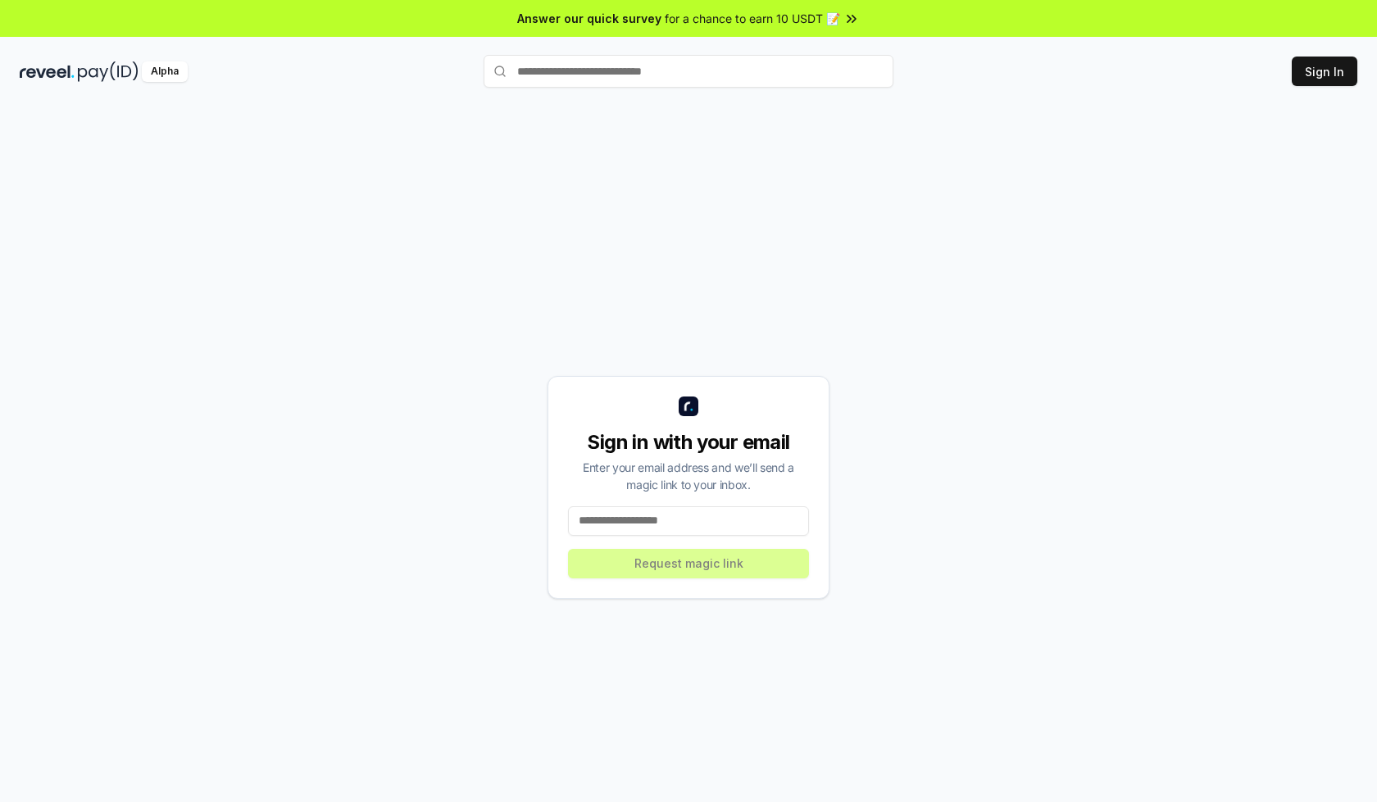 This screenshot has width=1377, height=802. What do you see at coordinates (165, 71) in the screenshot?
I see `div: Alpha` at bounding box center [165, 71].